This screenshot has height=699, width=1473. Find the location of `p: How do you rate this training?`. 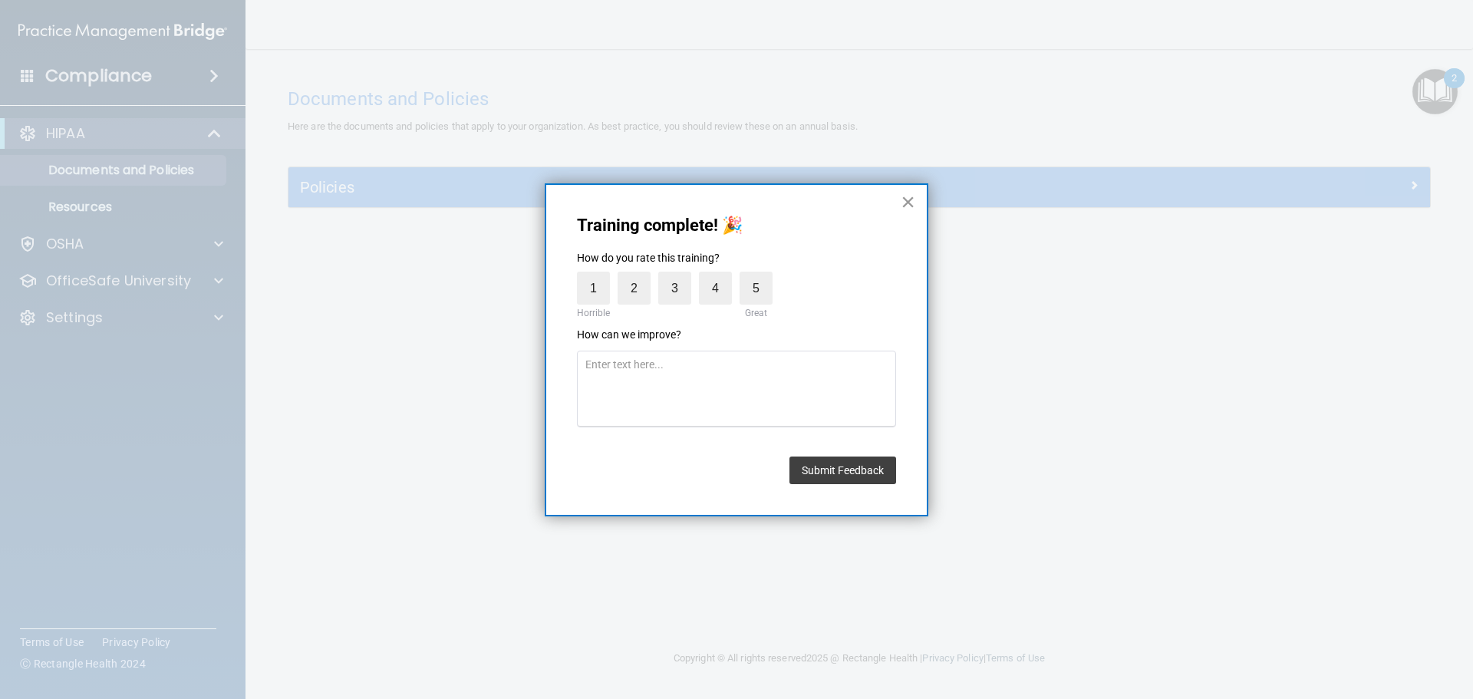

p: How do you rate this training? is located at coordinates (736, 259).